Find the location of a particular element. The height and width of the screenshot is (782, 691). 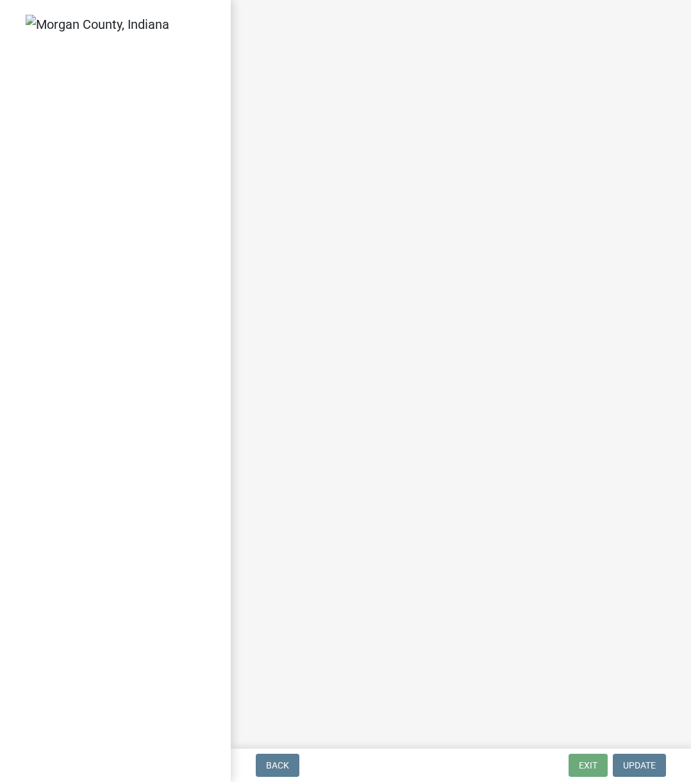

button: Back is located at coordinates (278, 765).